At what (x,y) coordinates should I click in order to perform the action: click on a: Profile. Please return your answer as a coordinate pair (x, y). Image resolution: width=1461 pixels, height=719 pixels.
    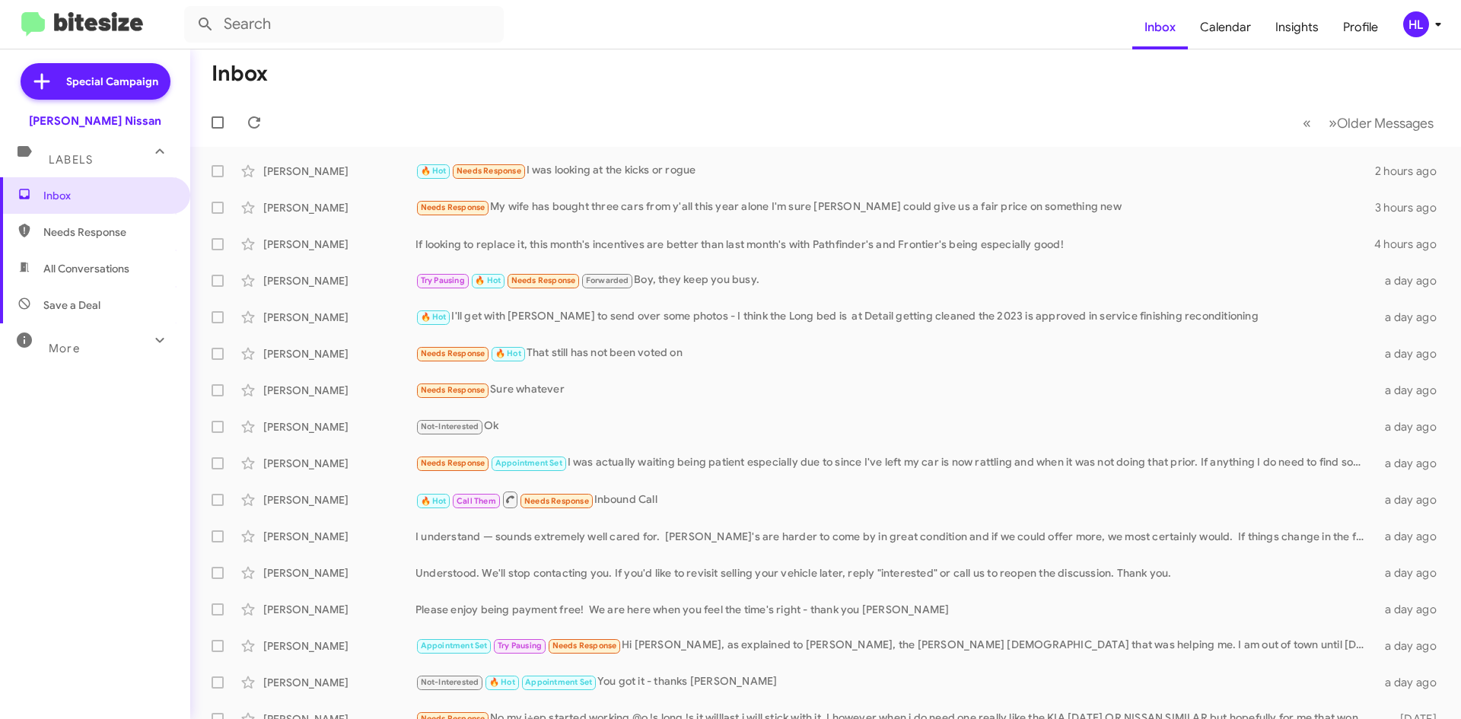
    Looking at the image, I should click on (1360, 27).